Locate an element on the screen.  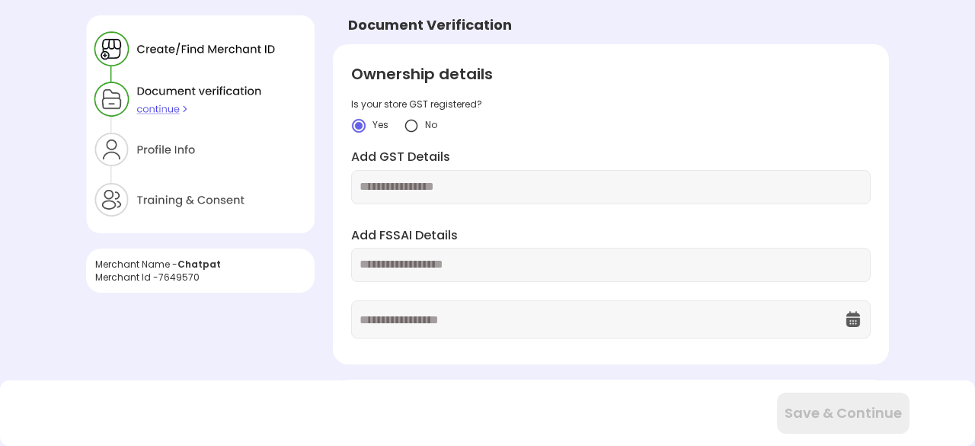
label: Add GST Details is located at coordinates (611, 157).